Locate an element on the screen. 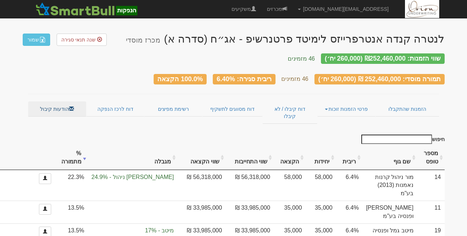 This screenshot has height=236, width=467. label: חיפוש is located at coordinates (402, 139).